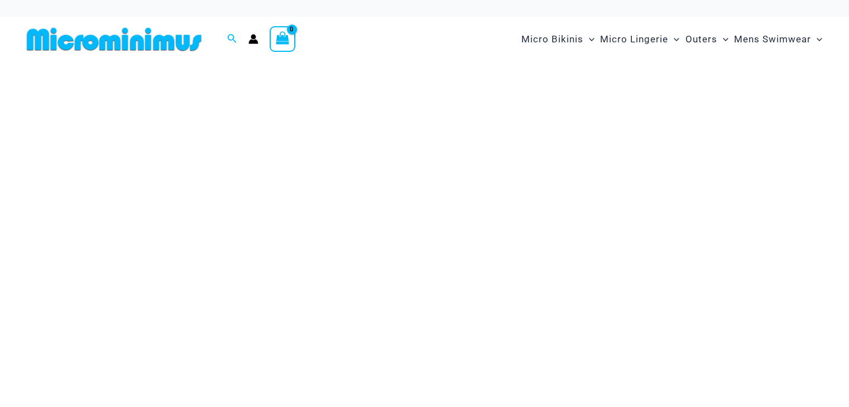  Describe the element at coordinates (773, 39) in the screenshot. I see `span: Mens Swimwear` at that location.